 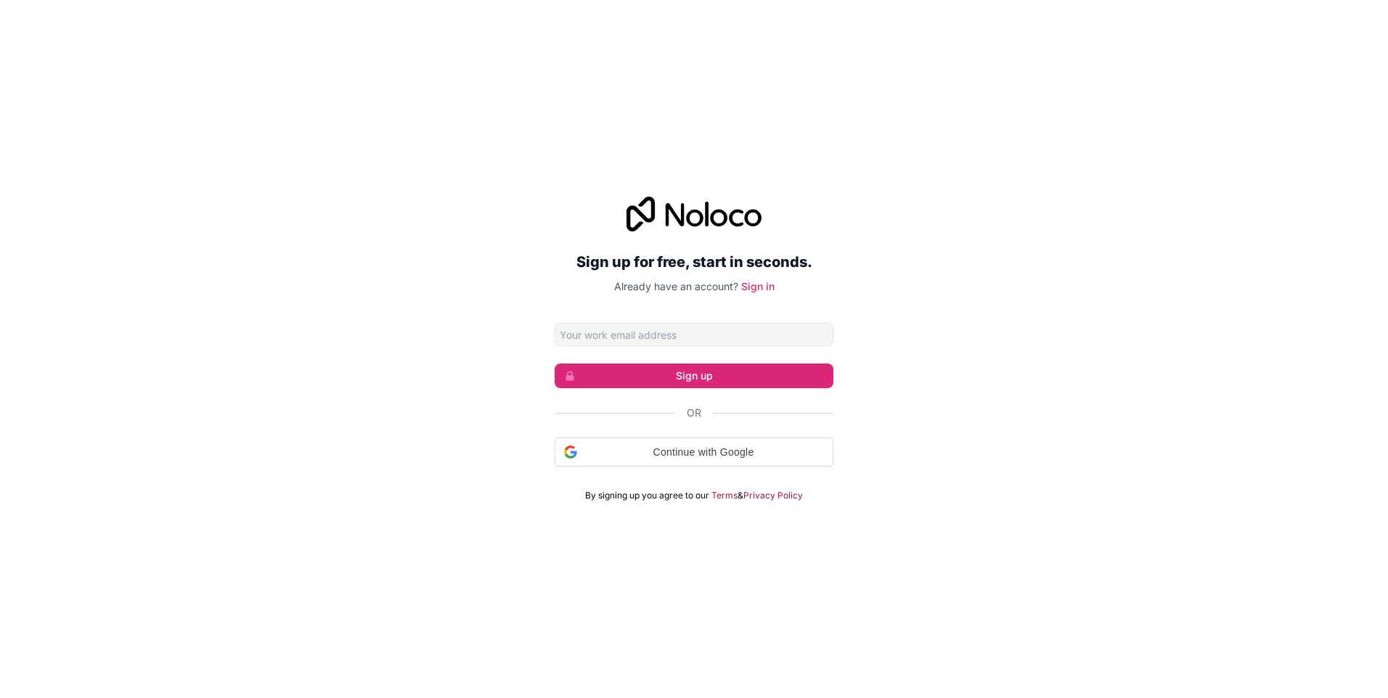 I want to click on a: Sign in, so click(x=758, y=286).